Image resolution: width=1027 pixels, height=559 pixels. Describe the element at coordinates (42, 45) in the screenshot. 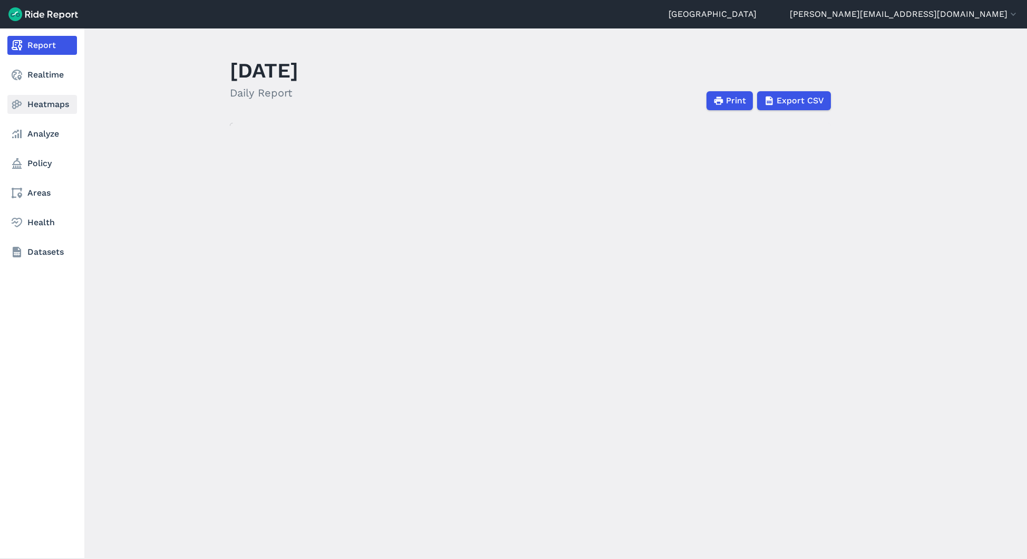

I see `a: Report` at that location.